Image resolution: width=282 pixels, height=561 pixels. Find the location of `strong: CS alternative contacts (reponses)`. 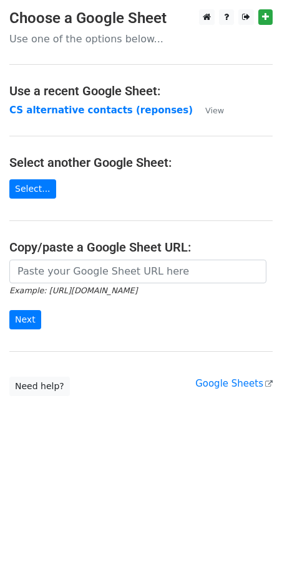

strong: CS alternative contacts (reponses) is located at coordinates (101, 110).